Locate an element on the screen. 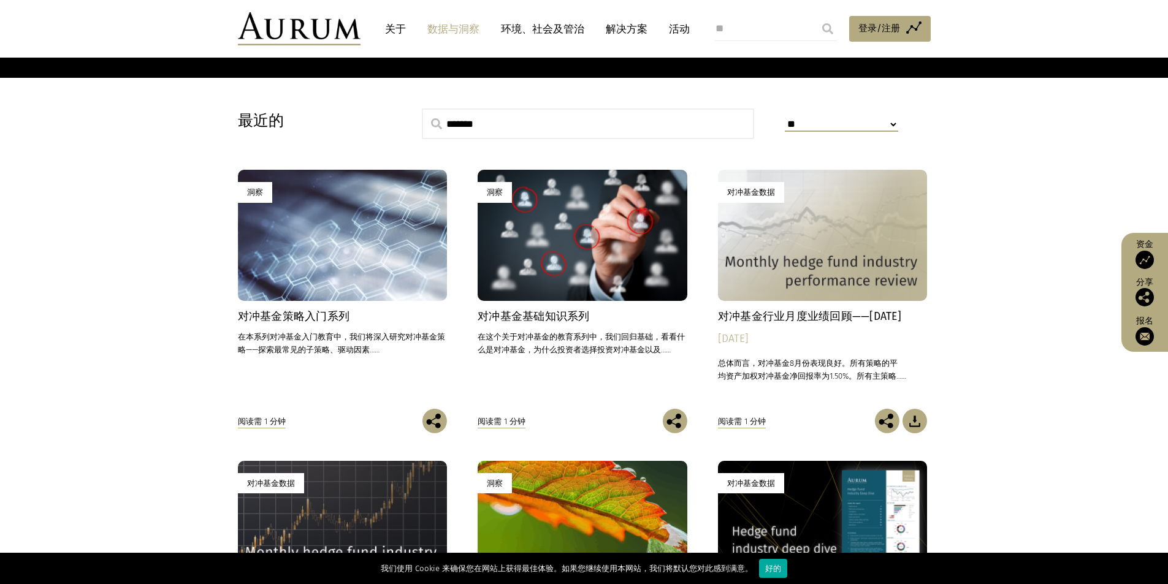  input: Submit is located at coordinates (828, 29).